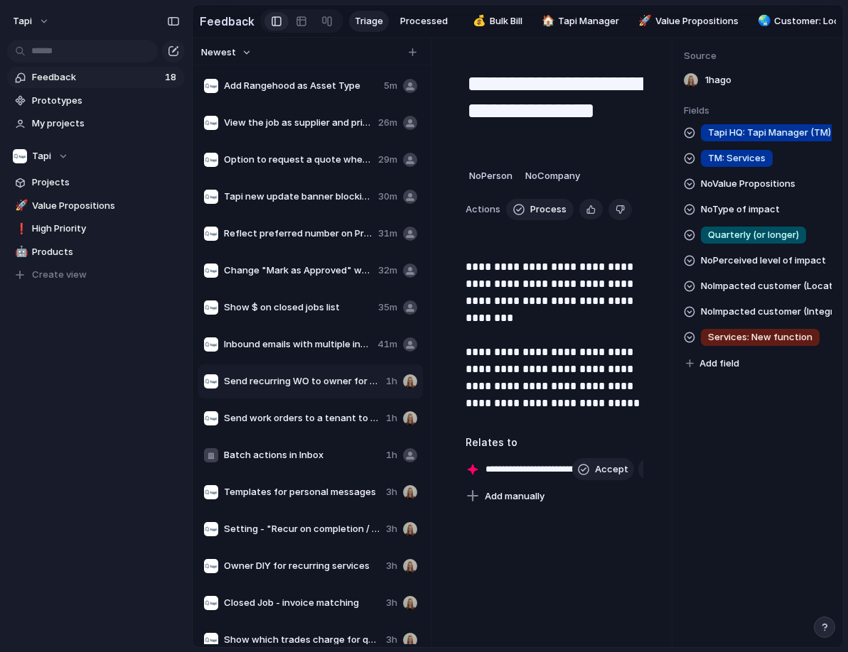  Describe the element at coordinates (96, 77) in the screenshot. I see `span: Feedback` at that location.